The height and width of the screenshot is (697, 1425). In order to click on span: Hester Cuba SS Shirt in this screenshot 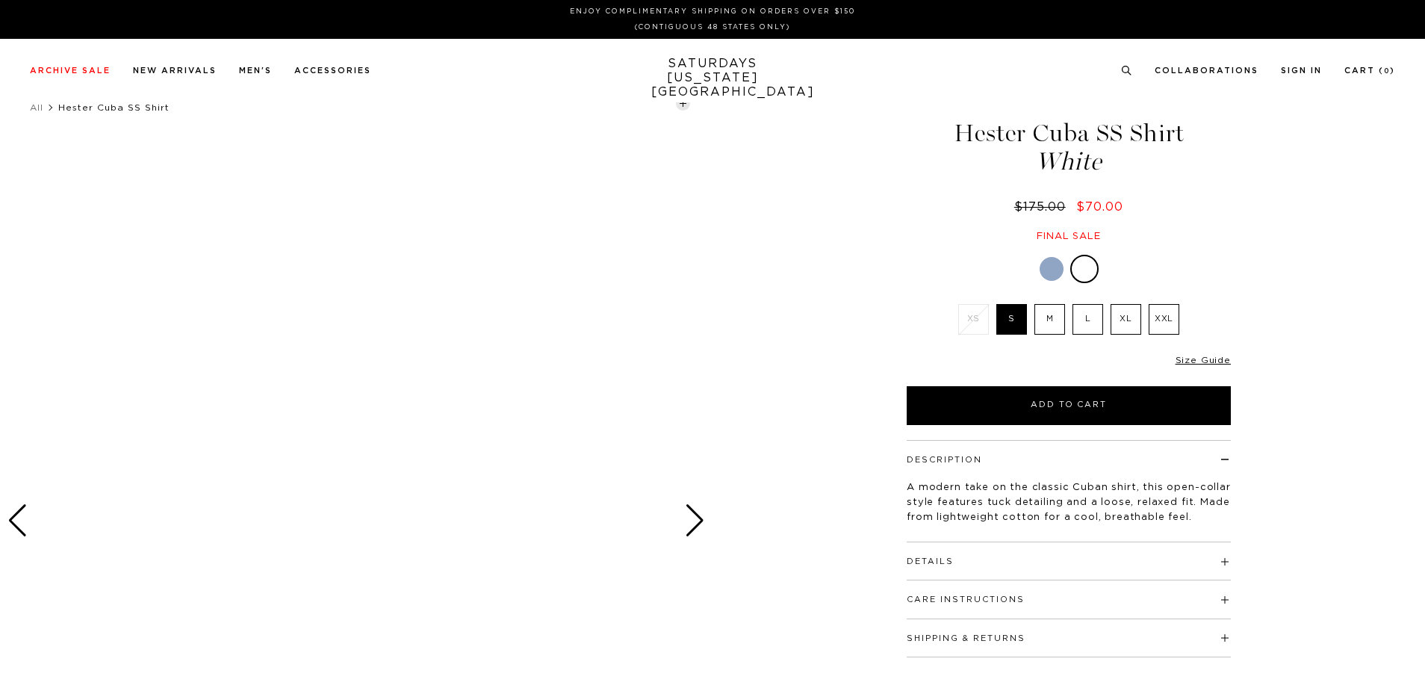, I will do `click(114, 108)`.